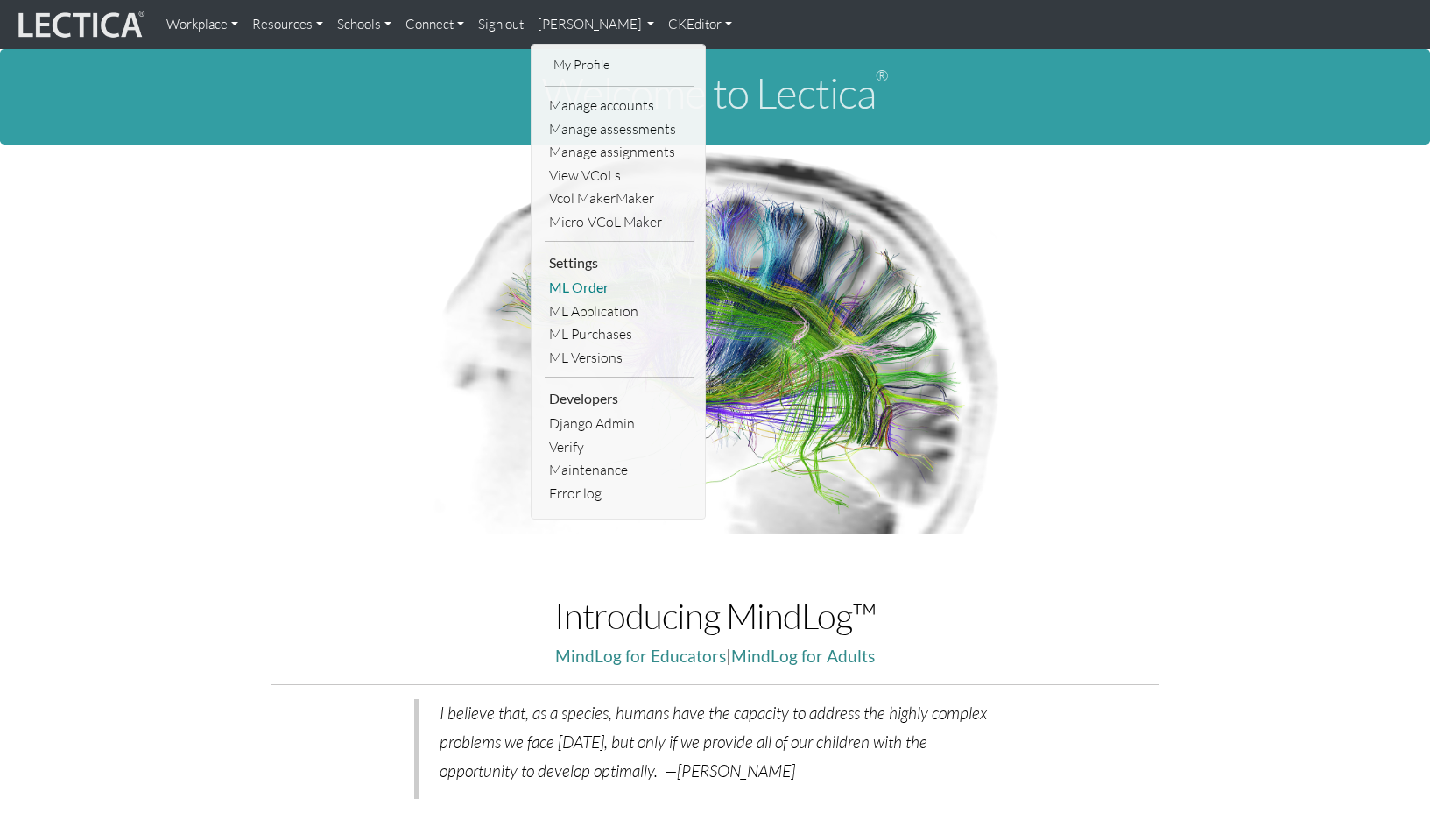 This screenshot has height=820, width=1430. Describe the element at coordinates (434, 25) in the screenshot. I see `a: Connect` at that location.